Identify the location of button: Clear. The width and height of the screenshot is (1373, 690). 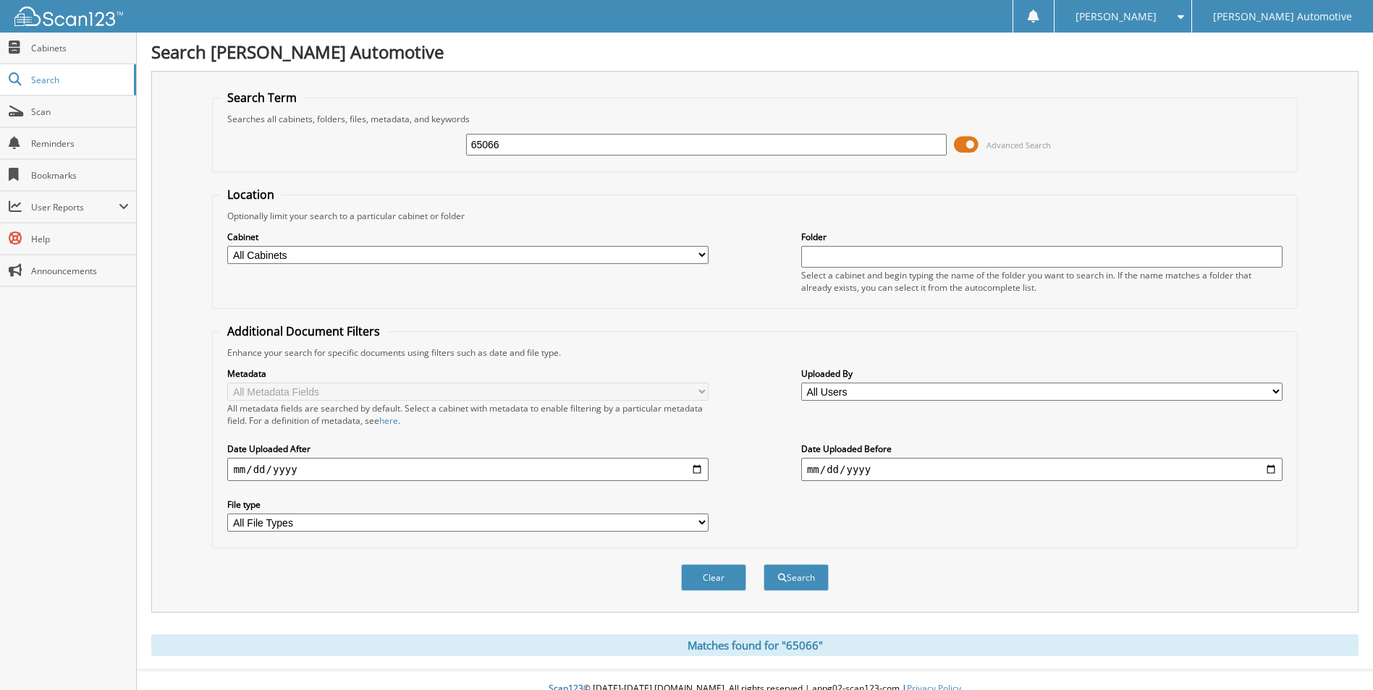
(713, 577).